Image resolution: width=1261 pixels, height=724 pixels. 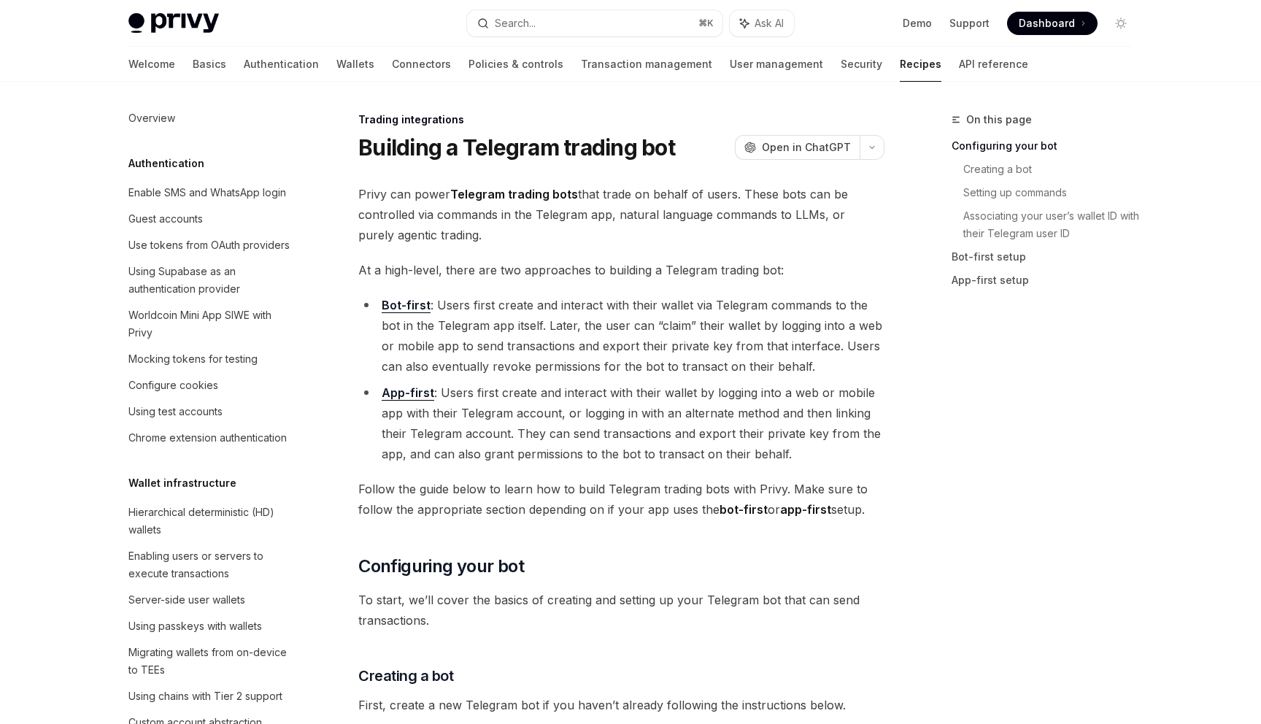 I want to click on a: Wallets, so click(x=355, y=64).